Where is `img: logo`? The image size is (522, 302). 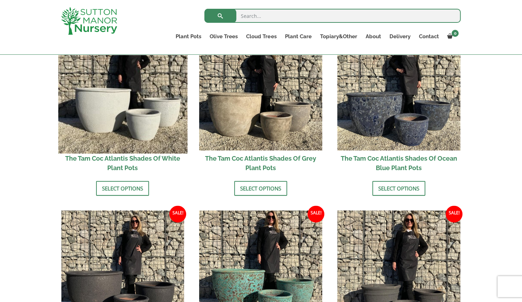
img: logo is located at coordinates (89, 21).